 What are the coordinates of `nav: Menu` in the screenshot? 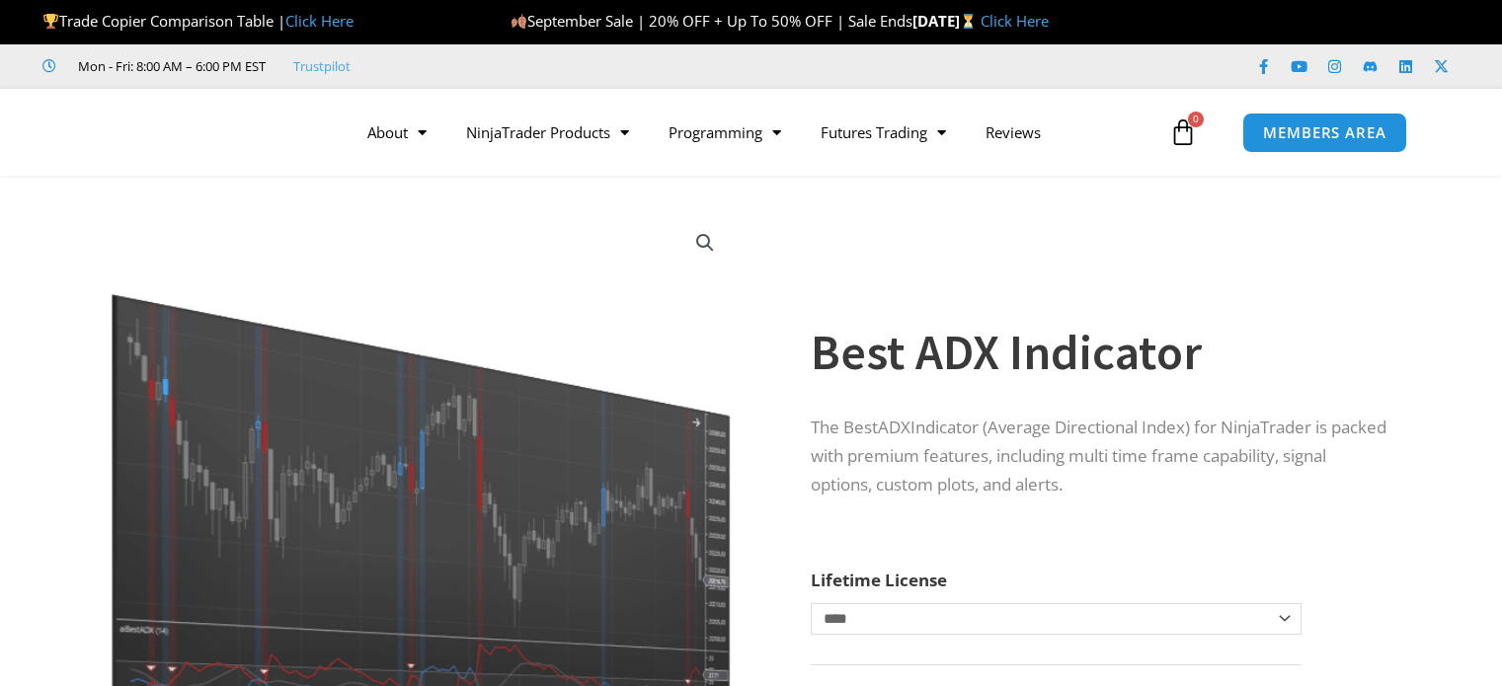 It's located at (756, 132).